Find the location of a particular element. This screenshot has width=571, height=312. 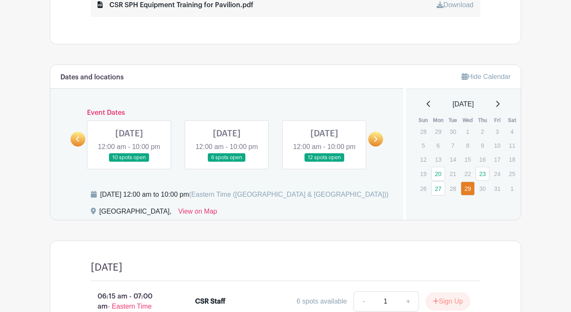

p: 5 is located at coordinates (423, 145).